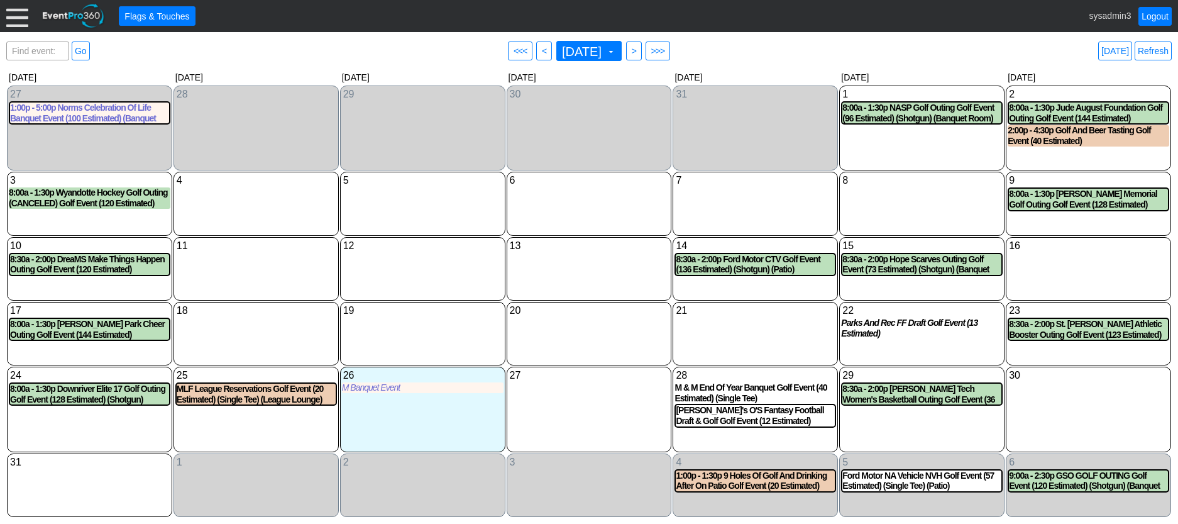 The image size is (1178, 524). Describe the element at coordinates (921, 328) in the screenshot. I see `div: Parks And Rec FF Draft Golf Event (13 Estimated)` at that location.